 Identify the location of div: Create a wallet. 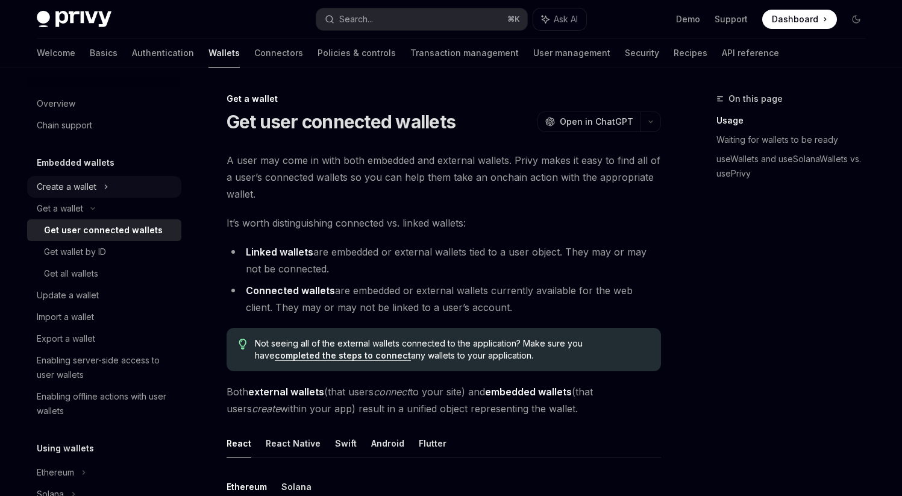
(66, 187).